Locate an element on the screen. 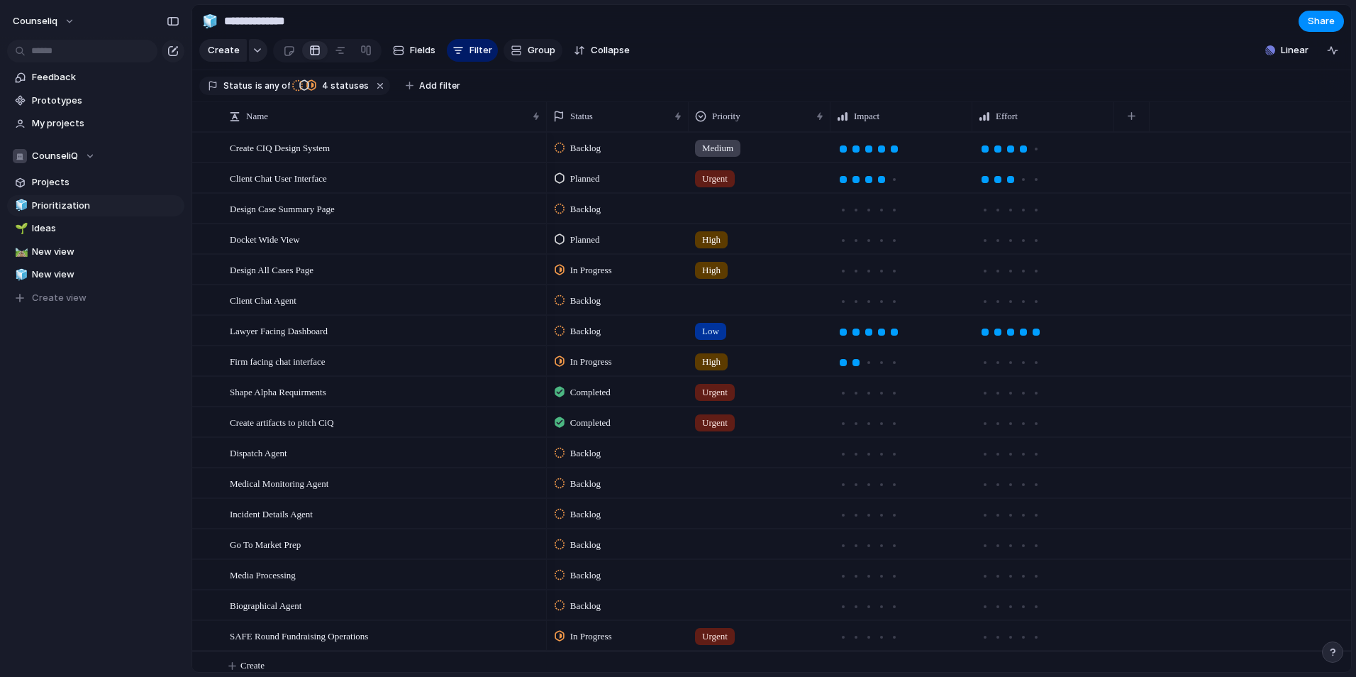  span: Create view is located at coordinates (59, 298).